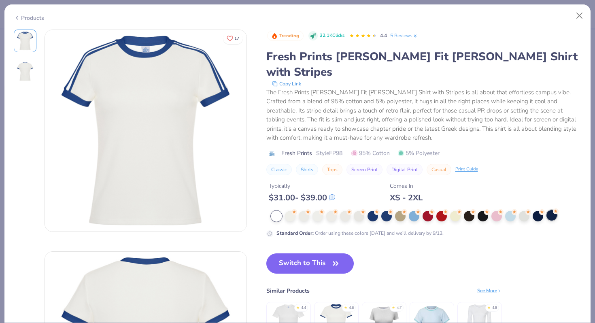 This screenshot has width=595, height=323. Describe the element at coordinates (302, 198) in the screenshot. I see `div: $ 31.00 - $ 39.00` at that location.